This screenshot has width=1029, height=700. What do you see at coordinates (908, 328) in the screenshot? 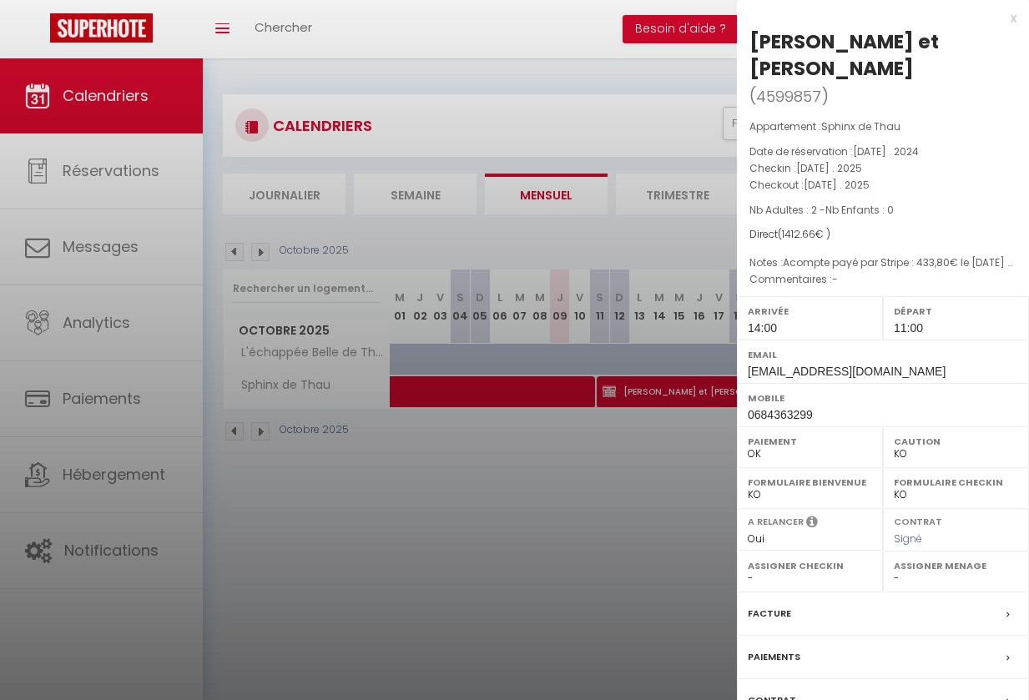
I see `span: 11:00` at bounding box center [908, 328].